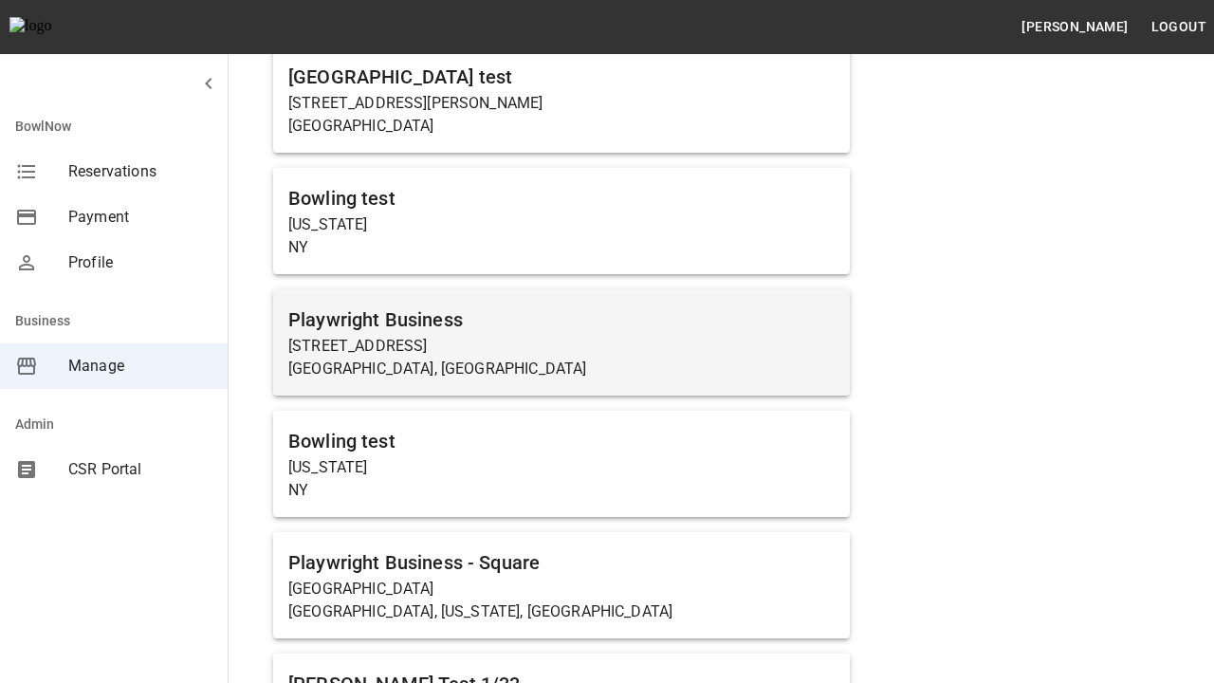  What do you see at coordinates (140, 172) in the screenshot?
I see `span: Reservations` at bounding box center [140, 172].